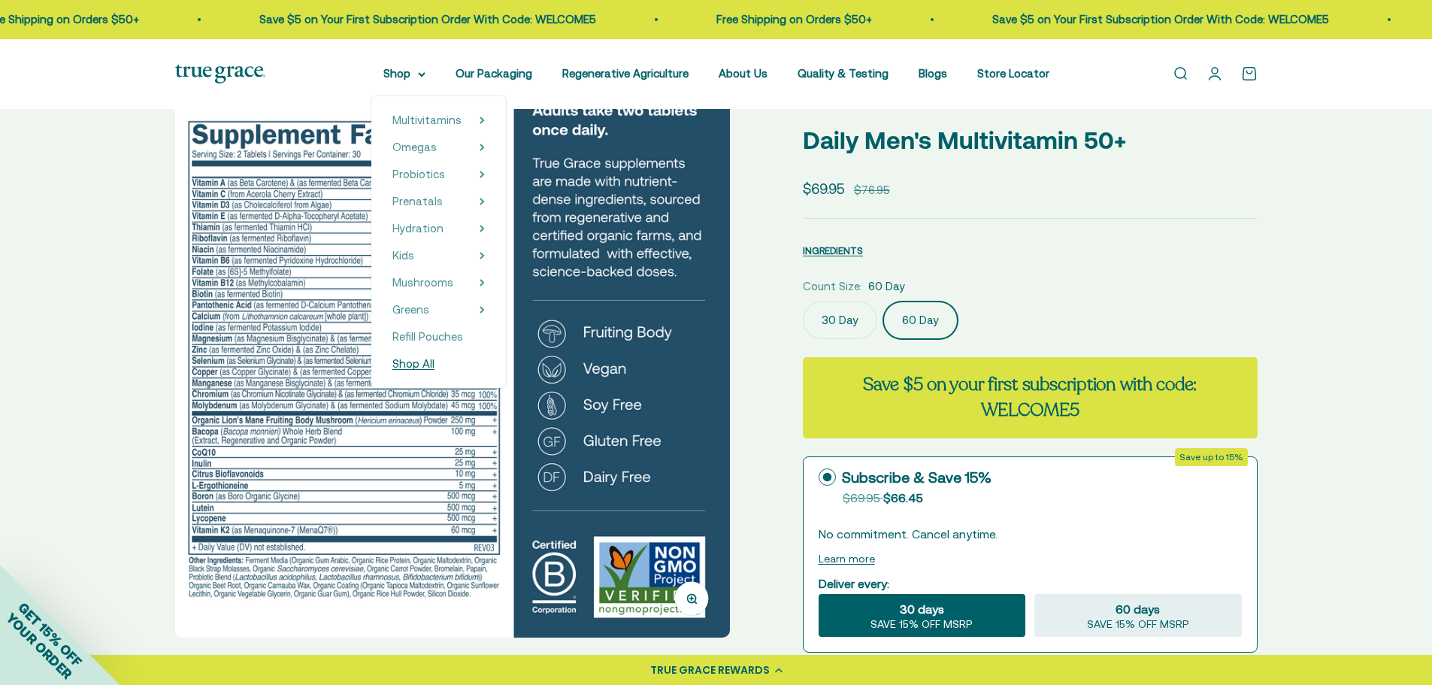 Image resolution: width=1432 pixels, height=685 pixels. I want to click on summary: Omegas, so click(438, 147).